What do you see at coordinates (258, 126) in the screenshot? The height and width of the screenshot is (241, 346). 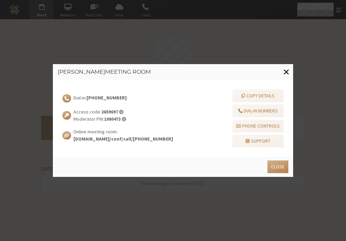 I see `button: Phone controls` at bounding box center [258, 126].